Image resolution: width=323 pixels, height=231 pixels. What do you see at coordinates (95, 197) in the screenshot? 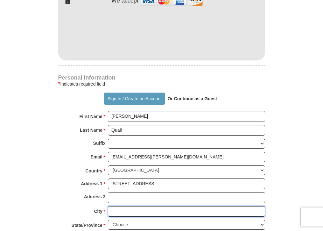
I see `strong: Address 2` at bounding box center [95, 197].